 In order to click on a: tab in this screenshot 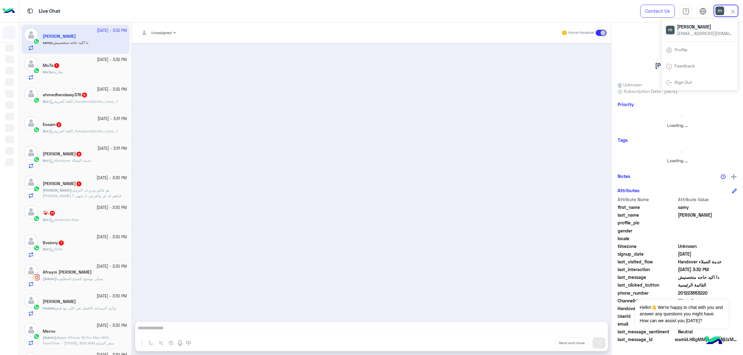, I will do `click(686, 11)`.